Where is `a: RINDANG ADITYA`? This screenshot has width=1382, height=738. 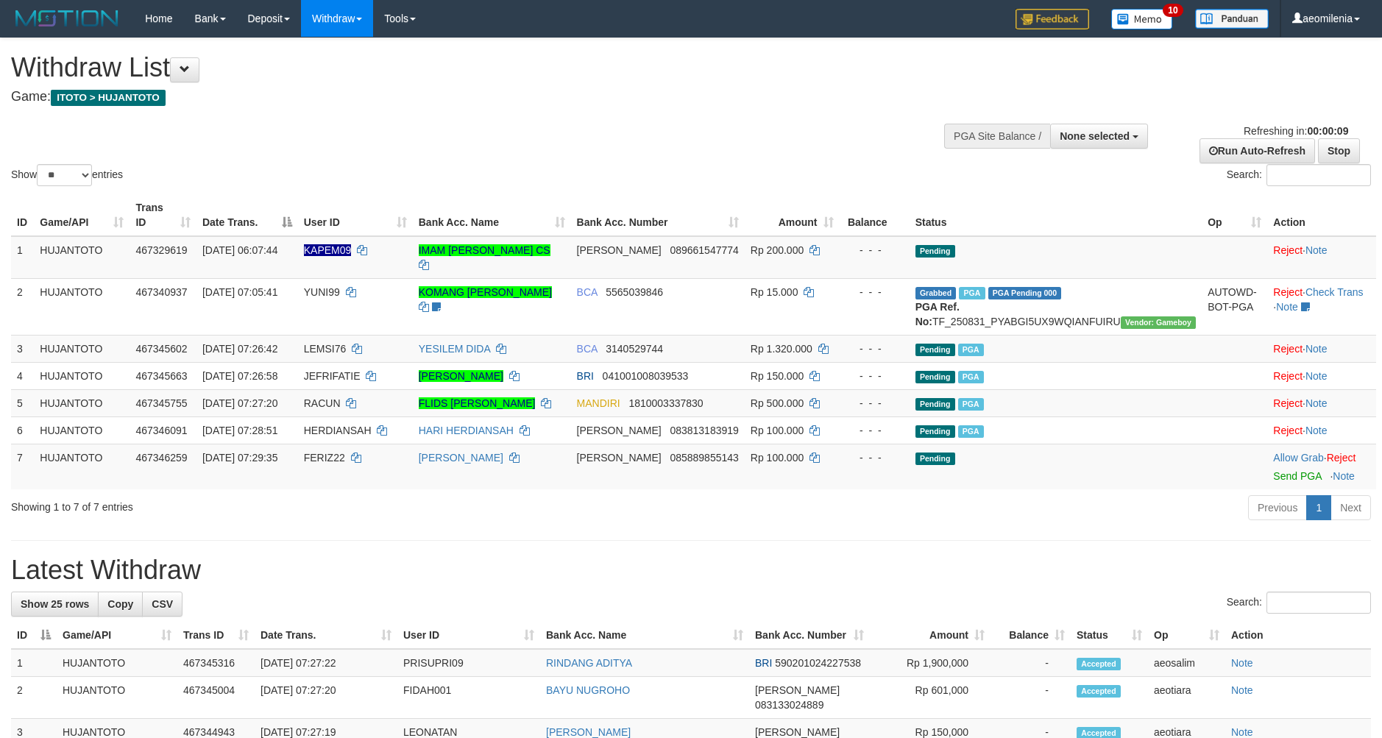
a: RINDANG ADITYA is located at coordinates (589, 663).